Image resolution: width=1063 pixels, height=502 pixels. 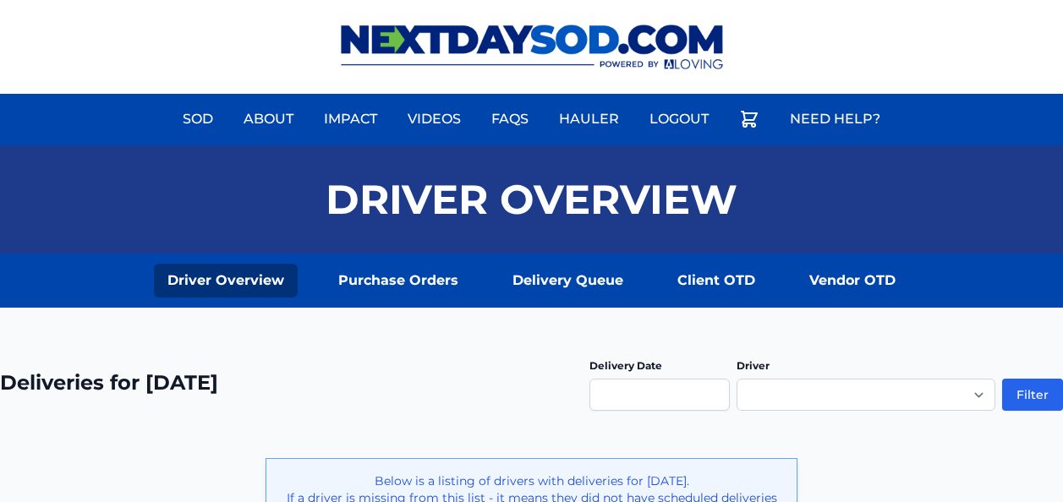 What do you see at coordinates (679, 119) in the screenshot?
I see `a: Logout` at bounding box center [679, 119].